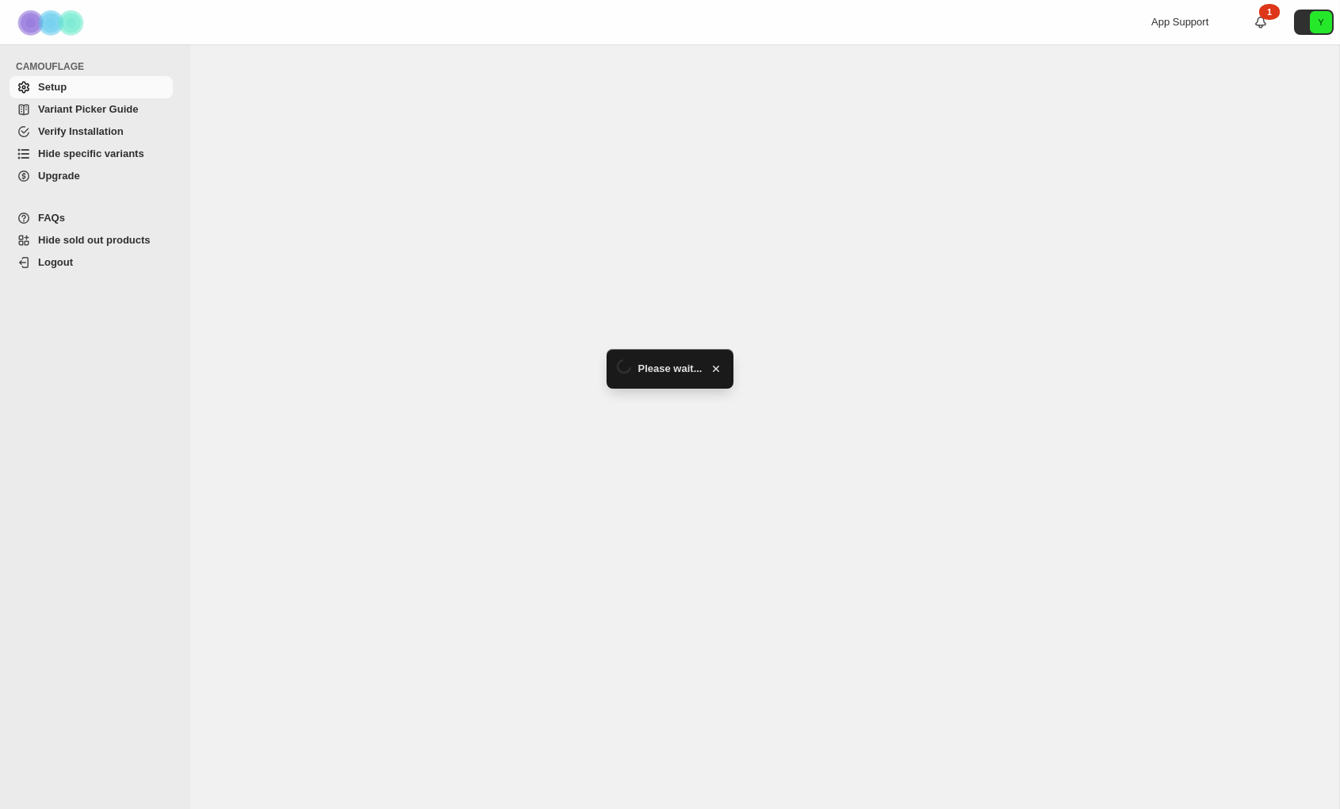 The image size is (1340, 809). I want to click on a: Logout, so click(91, 262).